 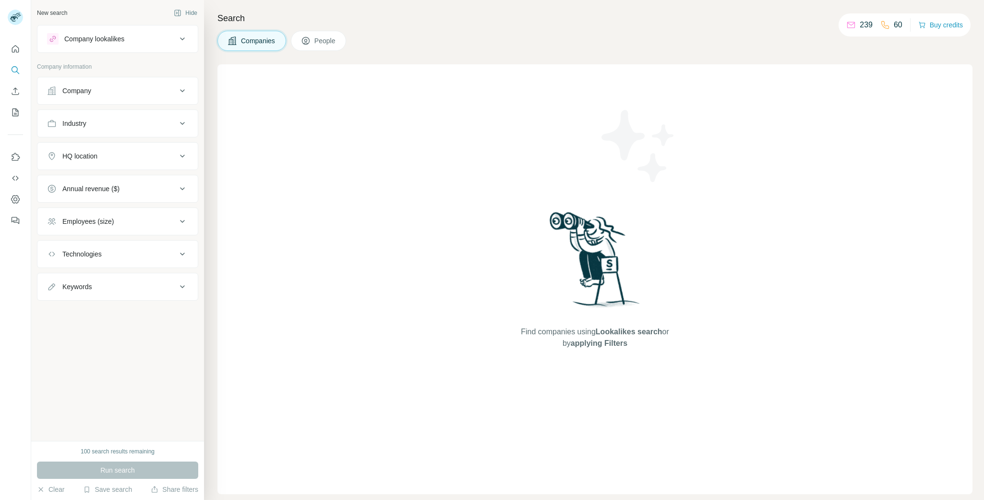 What do you see at coordinates (629, 331) in the screenshot?
I see `span: Lookalikes search` at bounding box center [629, 331].